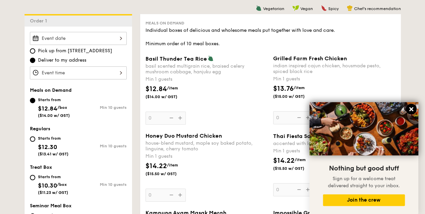 The image size is (425, 214). What do you see at coordinates (324, 8) in the screenshot?
I see `img: icon-spicy.37a8142b.svg` at bounding box center [324, 8].